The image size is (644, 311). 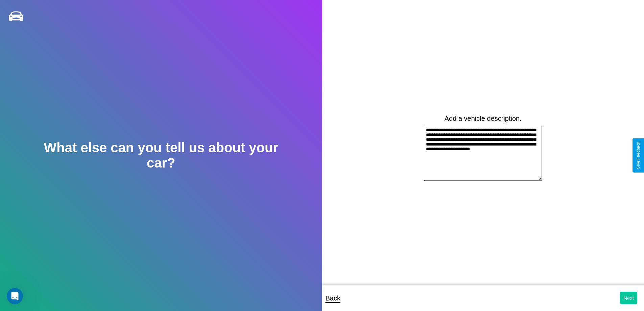 I want to click on label: Add a vehicle description., so click(x=483, y=118).